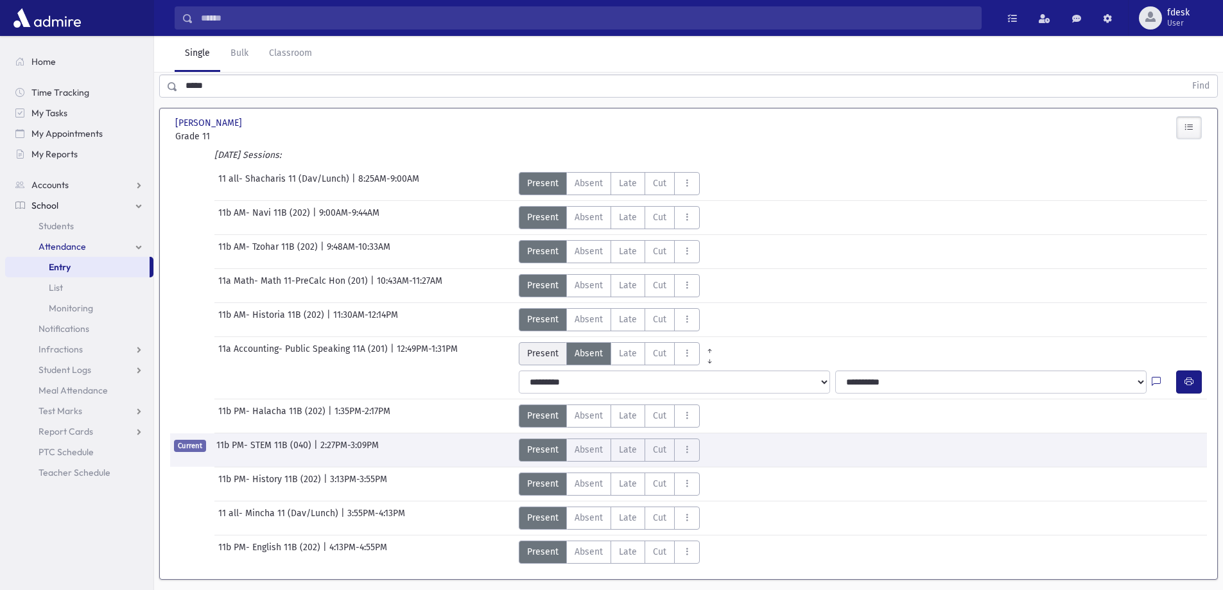 The height and width of the screenshot is (590, 1223). I want to click on span: Home, so click(44, 62).